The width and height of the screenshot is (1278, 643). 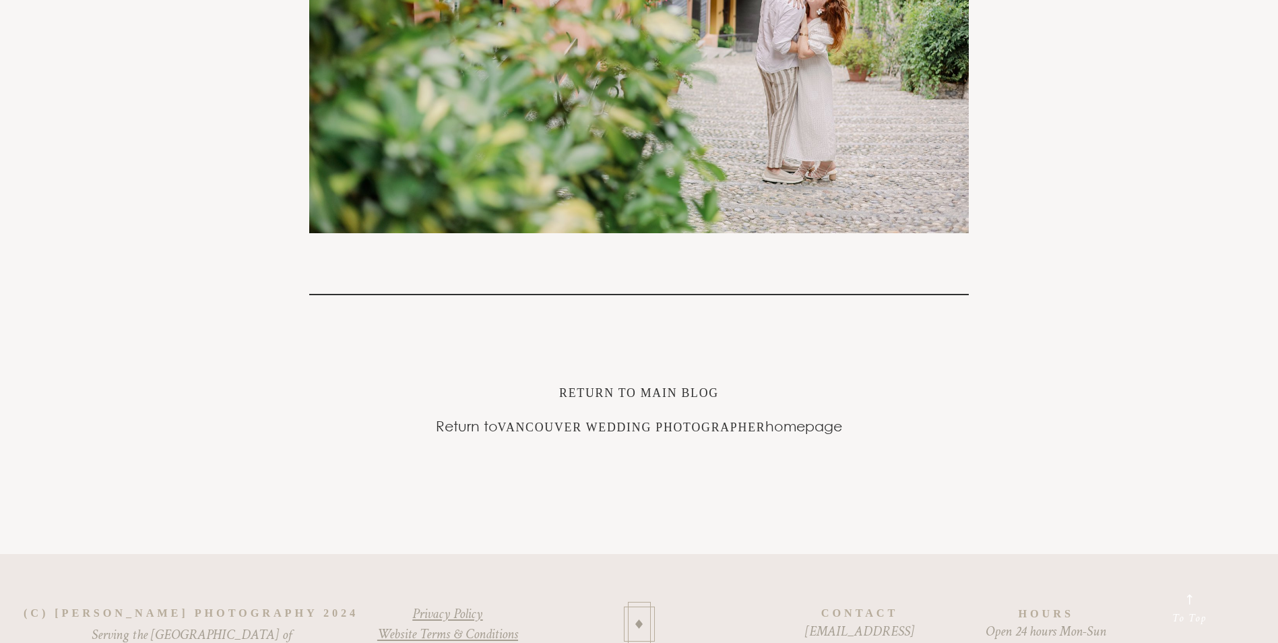 What do you see at coordinates (447, 613) in the screenshot?
I see `a: Privacy Policy` at bounding box center [447, 613].